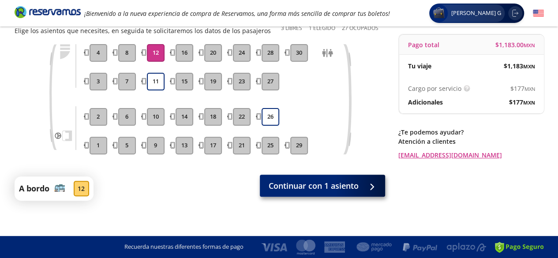 The height and width of the screenshot is (258, 558). Describe the element at coordinates (435, 88) in the screenshot. I see `p: Cargo por servicio` at that location.